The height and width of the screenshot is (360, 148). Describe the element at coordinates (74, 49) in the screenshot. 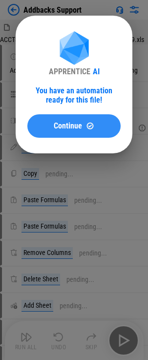

I see `img: Apprentice AI` at that location.